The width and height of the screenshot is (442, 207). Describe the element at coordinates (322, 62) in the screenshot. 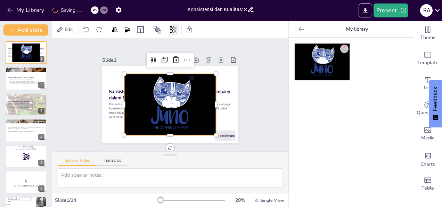

I see `img: e3742b89-ad94-4d38-b6d8-5565768fe96b.jpeg` at that location.